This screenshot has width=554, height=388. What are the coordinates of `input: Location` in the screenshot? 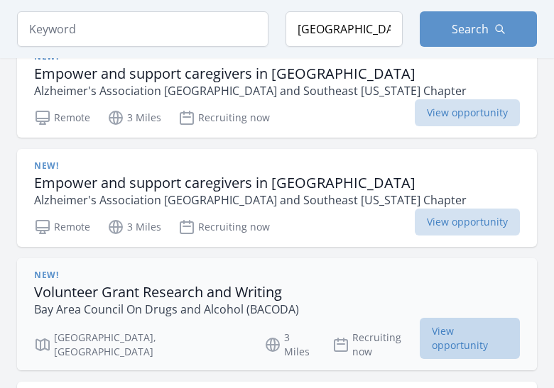 It's located at (344, 29).